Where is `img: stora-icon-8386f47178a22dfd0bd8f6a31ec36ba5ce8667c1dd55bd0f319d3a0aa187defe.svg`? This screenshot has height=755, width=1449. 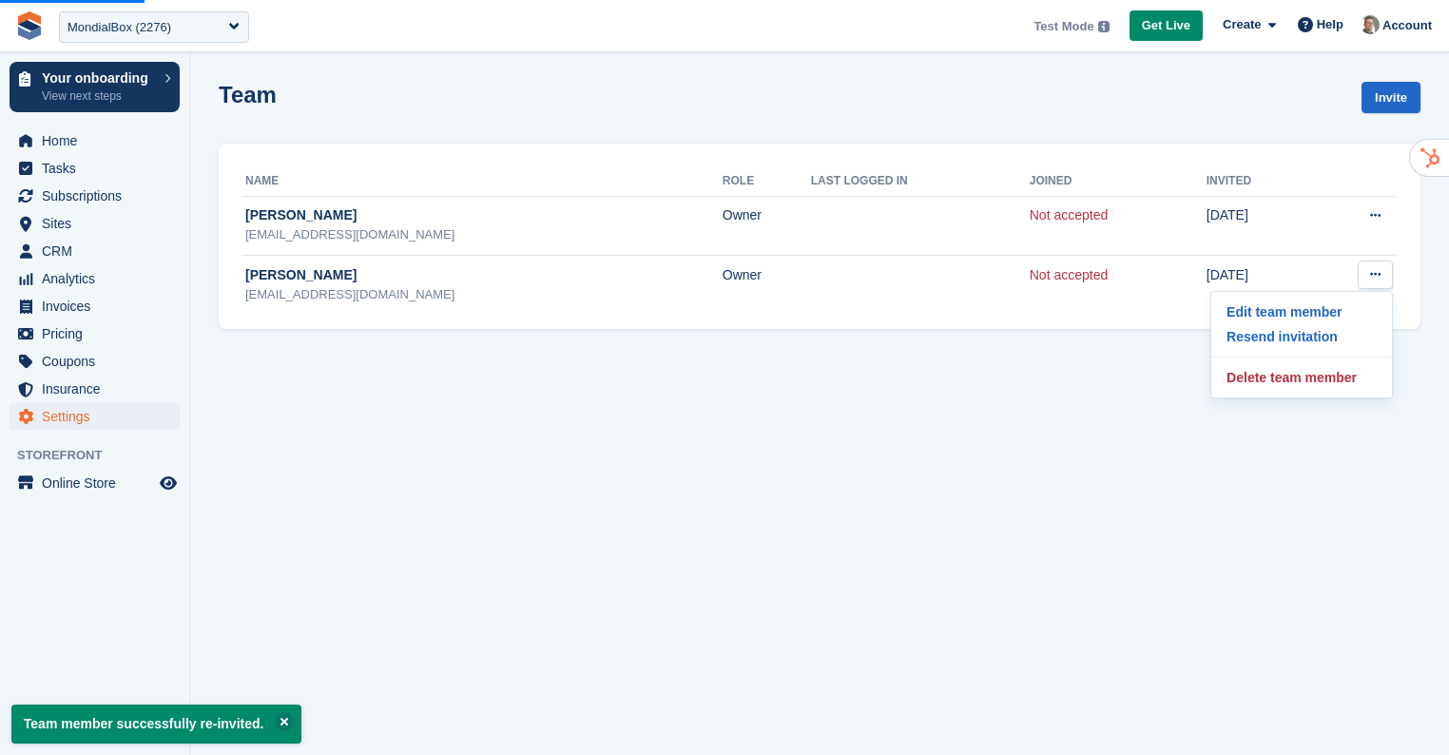 img: stora-icon-8386f47178a22dfd0bd8f6a31ec36ba5ce8667c1dd55bd0f319d3a0aa187defe.svg is located at coordinates (29, 26).